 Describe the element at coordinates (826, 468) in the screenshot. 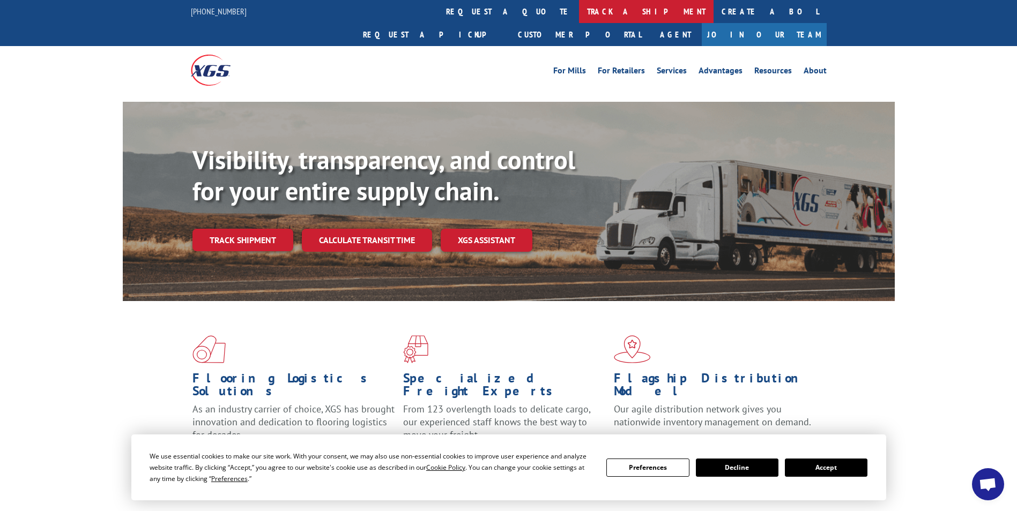

I see `button: Accept` at that location.